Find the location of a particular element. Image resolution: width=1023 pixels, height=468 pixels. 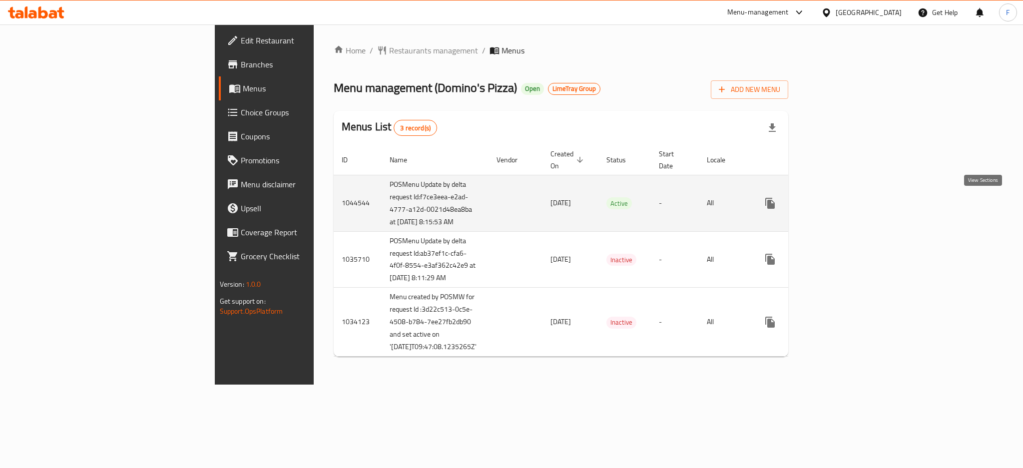

div: Export file is located at coordinates (772, 128).